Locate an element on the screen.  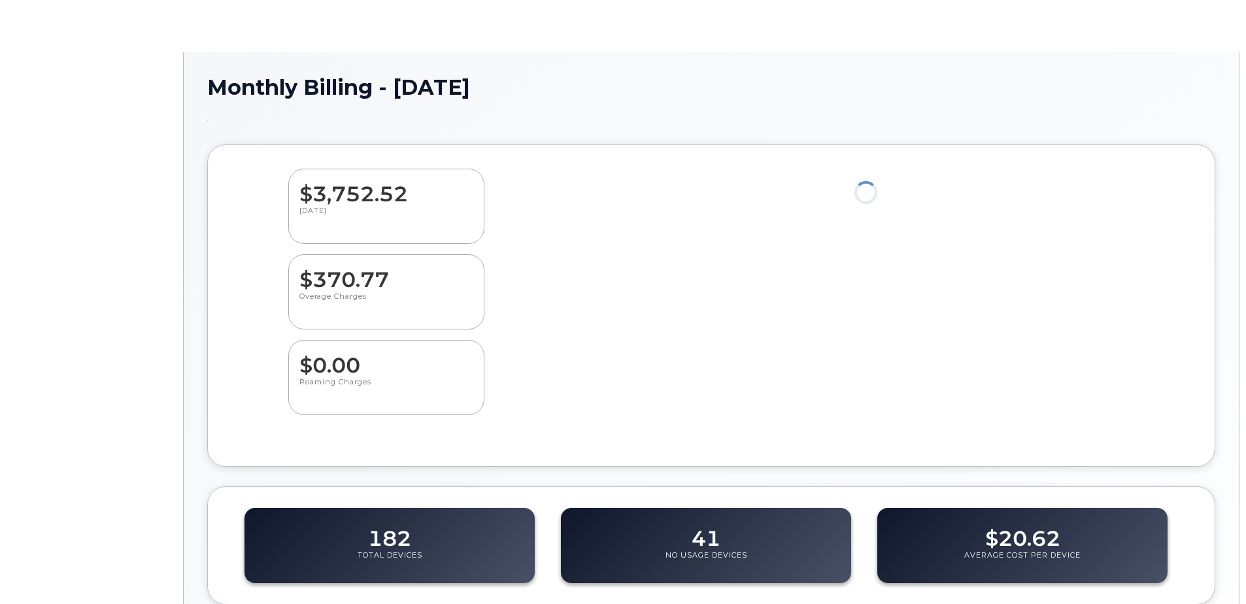
p: Roaming Charges is located at coordinates (386, 389).